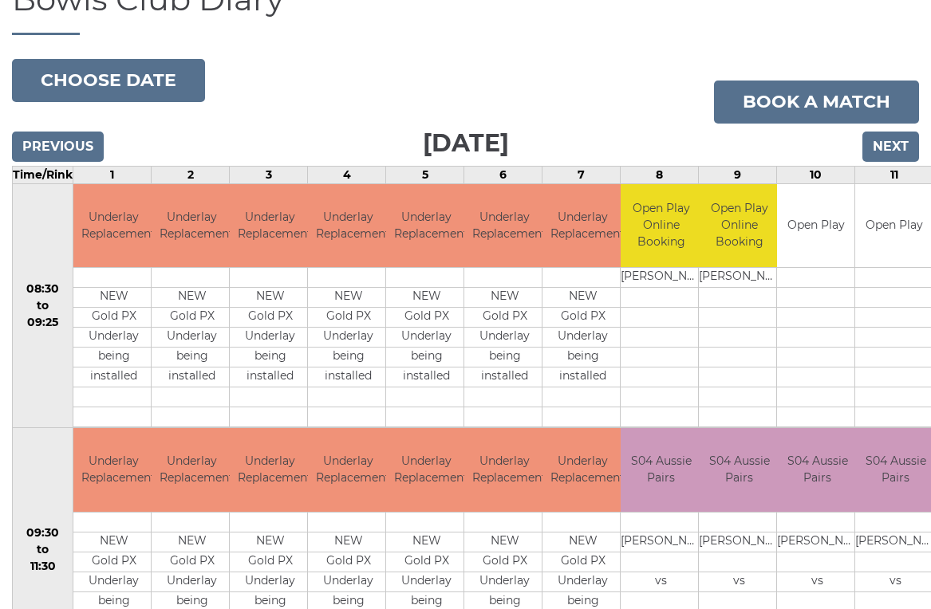 The width and height of the screenshot is (931, 609). Describe the element at coordinates (738, 175) in the screenshot. I see `td: 9` at that location.